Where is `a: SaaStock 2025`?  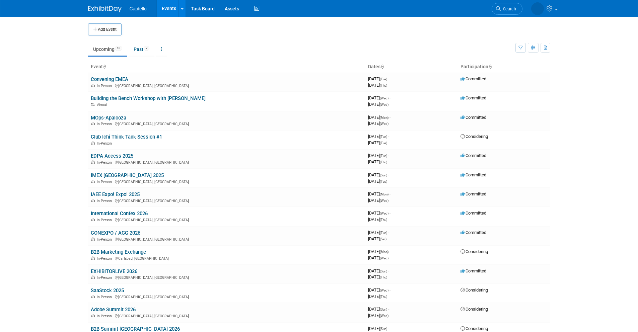
a: SaaStock 2025 is located at coordinates (107, 291).